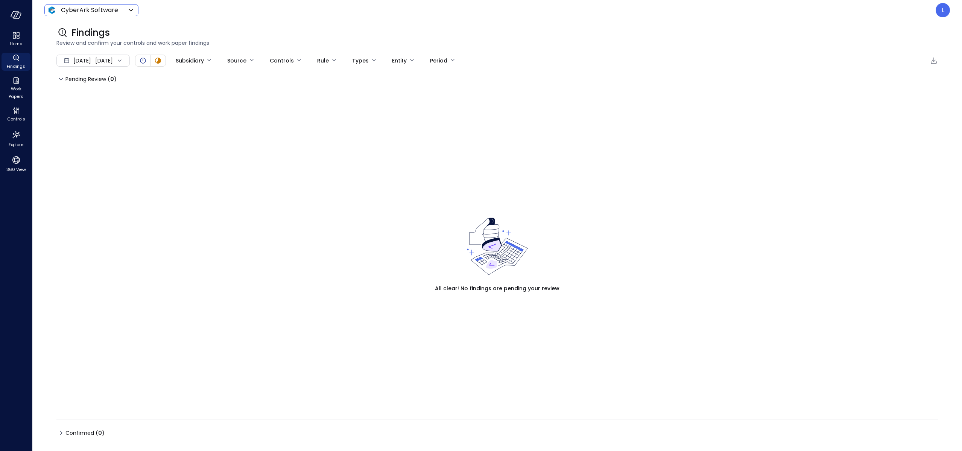 This screenshot has height=451, width=962. Describe the element at coordinates (16, 39) in the screenshot. I see `div: Home` at that location.